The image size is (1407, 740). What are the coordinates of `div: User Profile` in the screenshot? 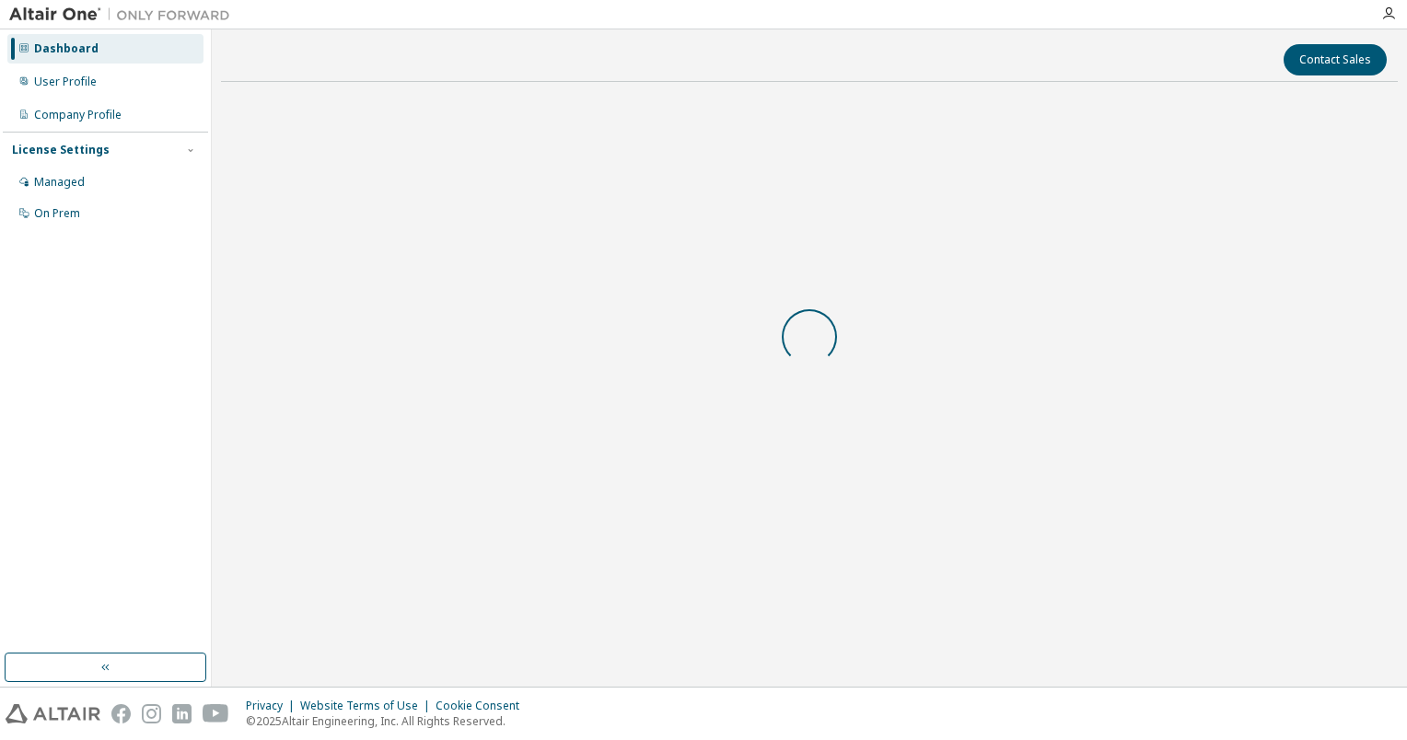 It's located at (65, 82).